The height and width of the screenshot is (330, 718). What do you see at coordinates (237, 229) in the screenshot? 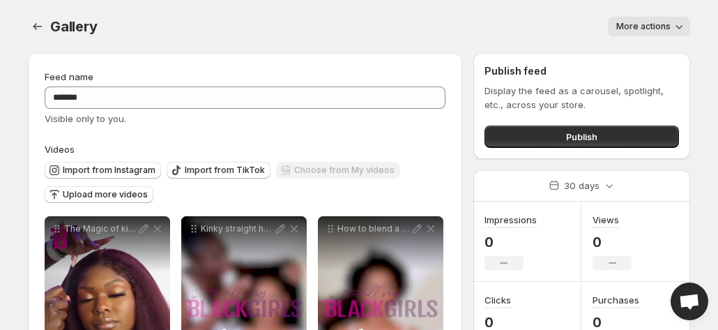
I see `p: Kinky straight hair in less than a minute Yes please Doesnt our model look gorgeous in our Kinky ...` at bounding box center [237, 229].